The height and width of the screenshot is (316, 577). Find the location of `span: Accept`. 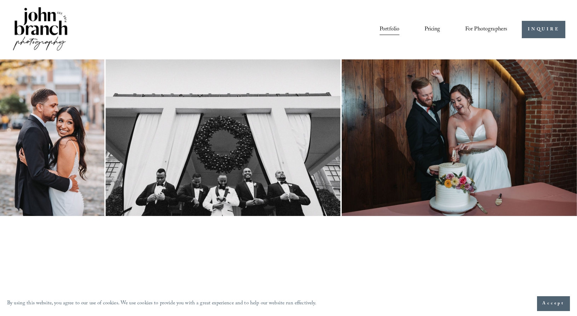

span: Accept is located at coordinates (553, 304).